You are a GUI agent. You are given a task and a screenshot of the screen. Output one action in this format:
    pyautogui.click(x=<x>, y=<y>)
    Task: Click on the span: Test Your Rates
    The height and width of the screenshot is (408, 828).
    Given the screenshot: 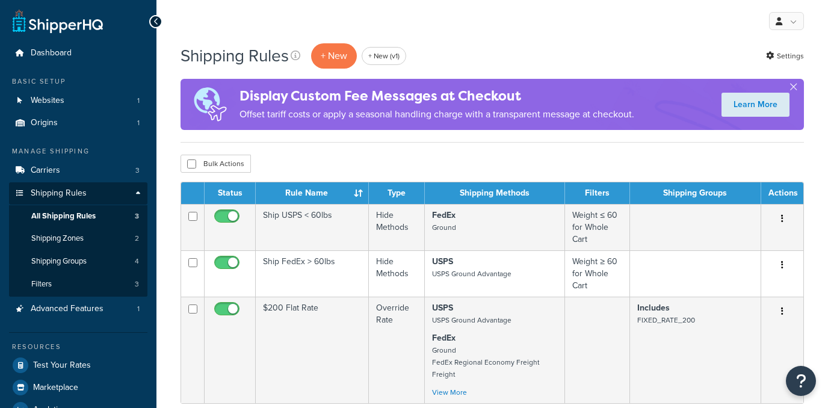 What is the action you would take?
    pyautogui.click(x=62, y=365)
    